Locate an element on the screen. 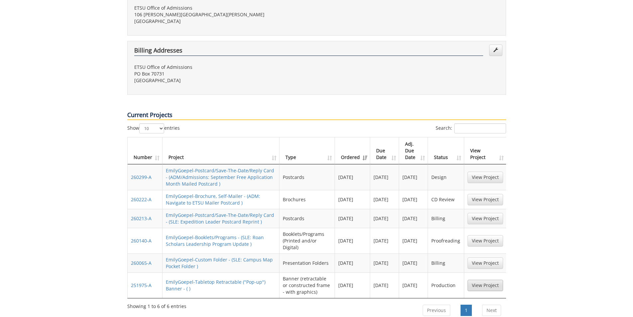  td: CD Review is located at coordinates (446, 199).